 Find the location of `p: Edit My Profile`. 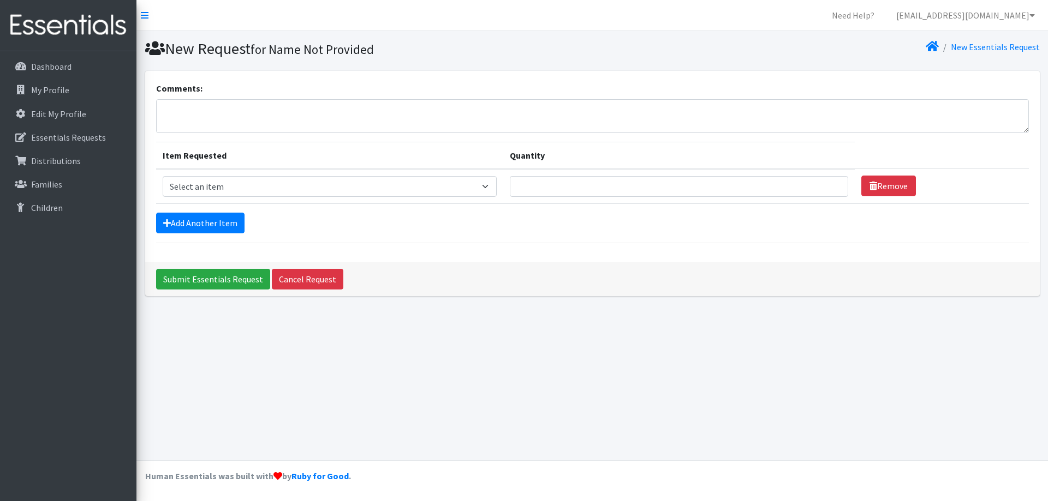

p: Edit My Profile is located at coordinates (58, 114).